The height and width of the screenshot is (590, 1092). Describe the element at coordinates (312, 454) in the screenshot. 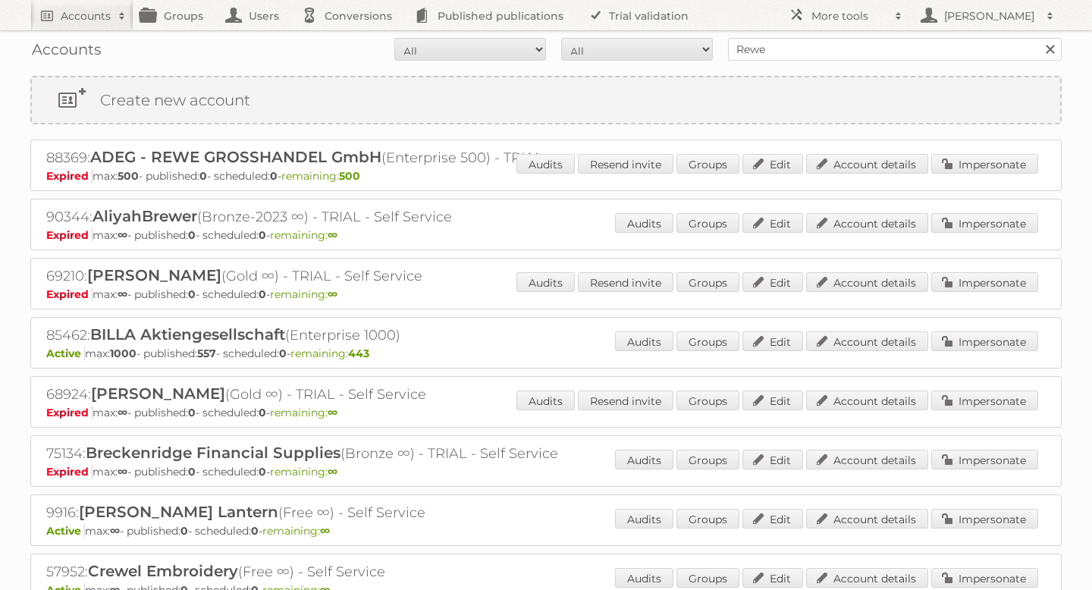

I see `h2: 75134: (Bronze ∞) - TRIAL - Self Service` at that location.